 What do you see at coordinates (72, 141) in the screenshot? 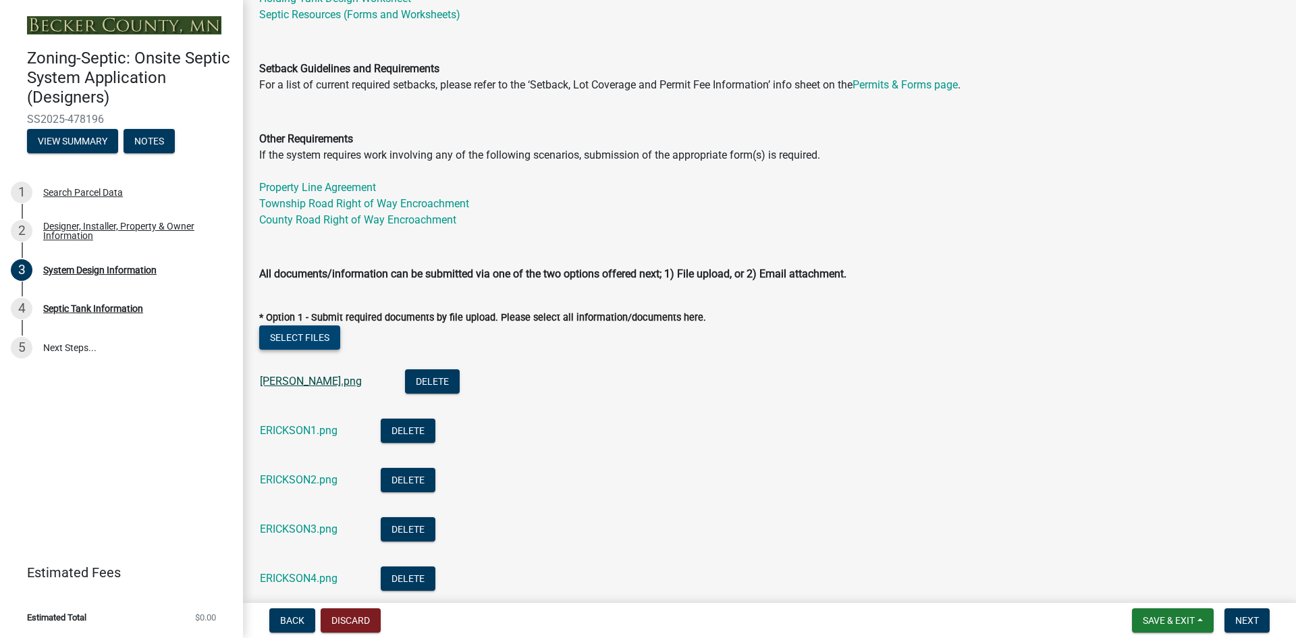
I see `button: View Summary` at bounding box center [72, 141].